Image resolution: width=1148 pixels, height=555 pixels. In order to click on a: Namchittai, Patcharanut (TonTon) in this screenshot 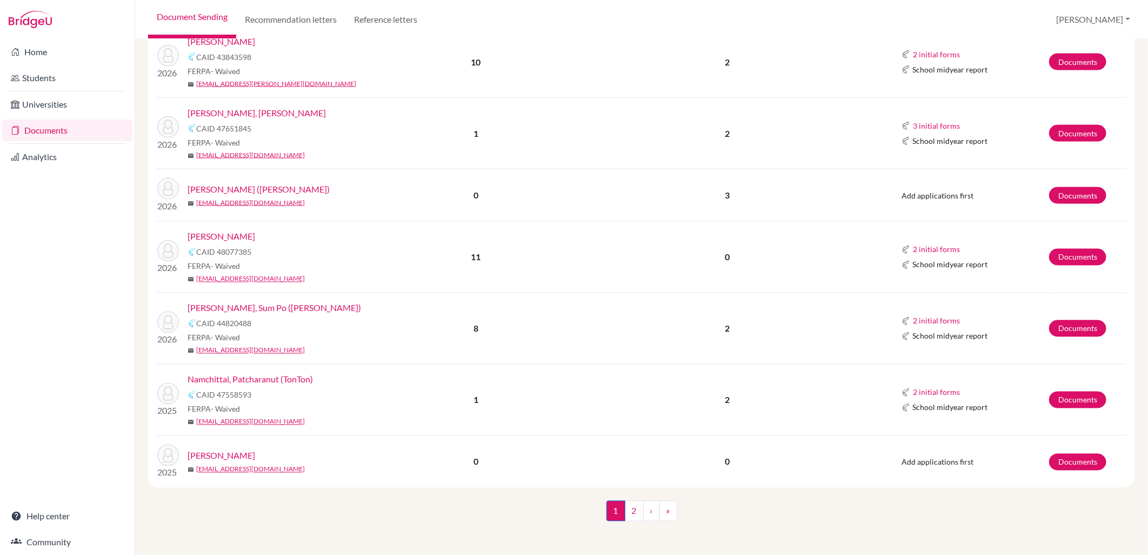, I will do `click(250, 379)`.